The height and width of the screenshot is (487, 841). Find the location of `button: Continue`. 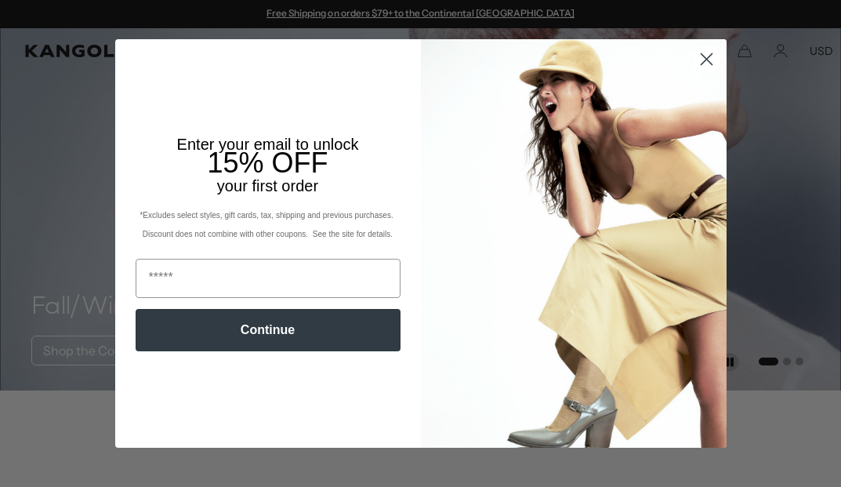

button: Continue is located at coordinates (268, 330).